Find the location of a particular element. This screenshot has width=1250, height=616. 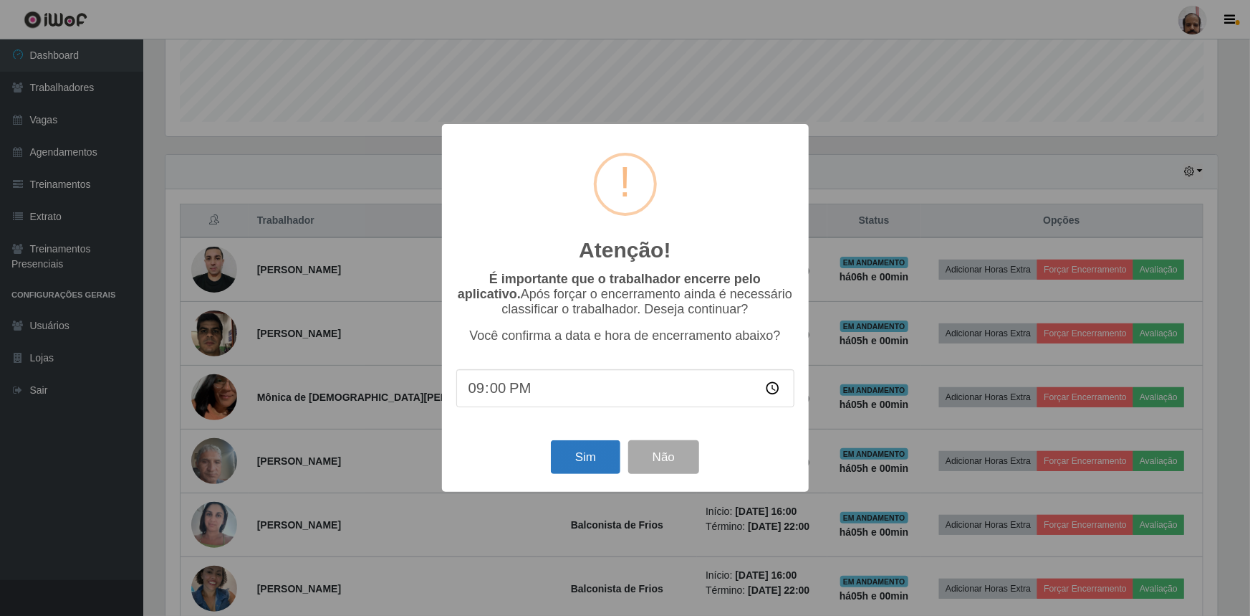

button: Não is located at coordinates (664, 456).